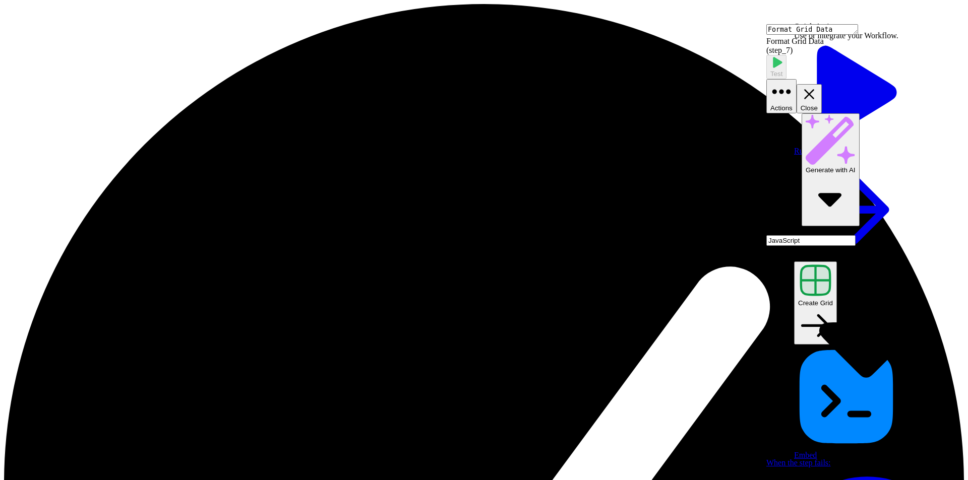  Describe the element at coordinates (780, 454) in the screenshot. I see `label: Function` at that location.